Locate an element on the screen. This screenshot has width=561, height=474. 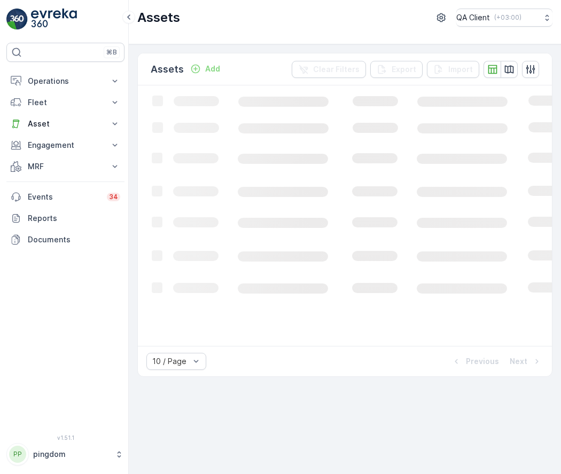
button: Asset is located at coordinates (65, 124).